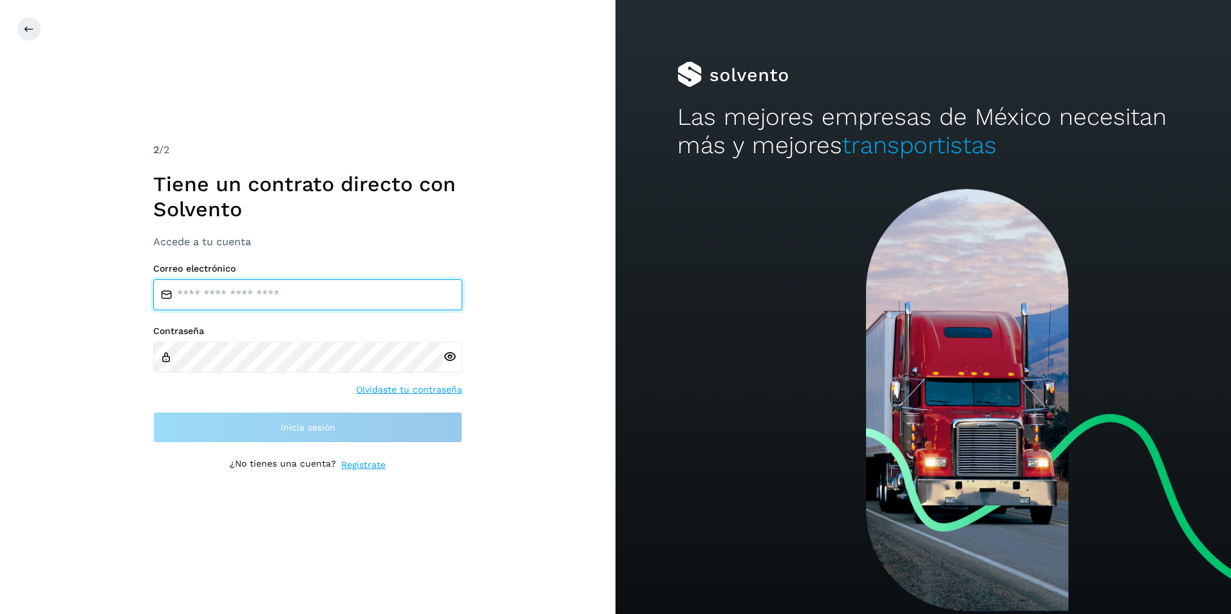 This screenshot has height=614, width=1231. I want to click on p: ¿No tienes una cuenta?, so click(283, 465).